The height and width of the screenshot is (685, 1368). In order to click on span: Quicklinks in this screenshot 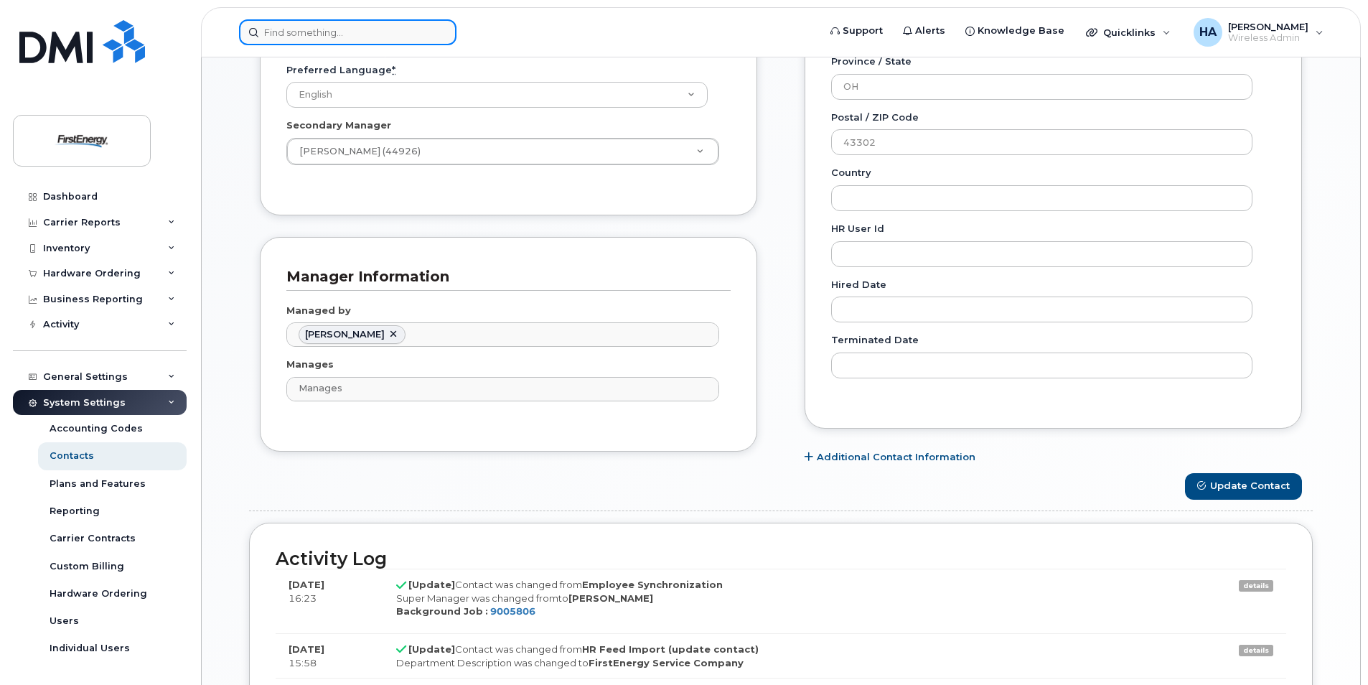, I will do `click(1129, 32)`.